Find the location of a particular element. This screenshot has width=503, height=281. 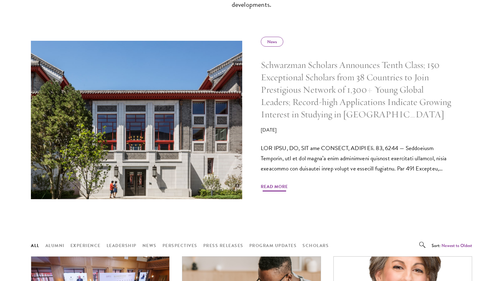

h5: Schwarzman Scholars Announces Tenth Class; 150 Exceptional Scholars from 38 Countries to Join Pre... is located at coordinates (357, 90).